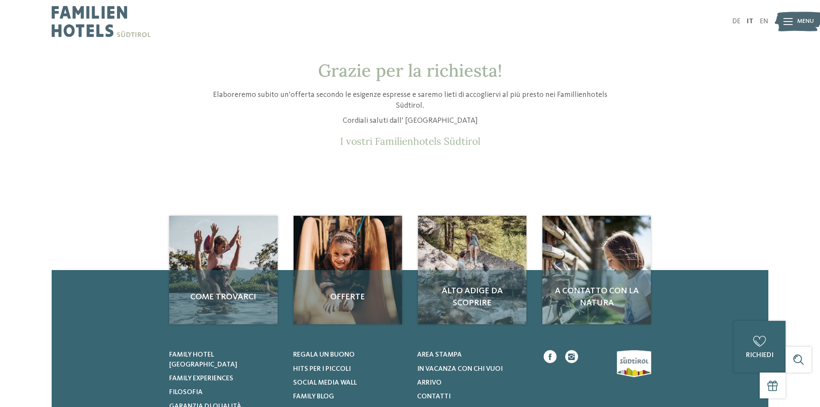 The image size is (820, 407). I want to click on a: richiedi, so click(760, 347).